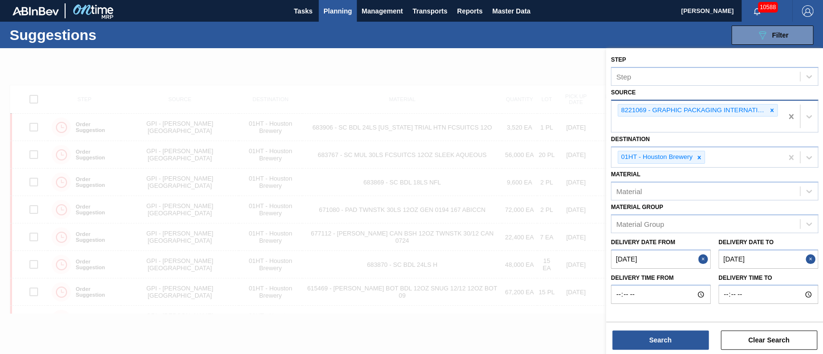 This screenshot has width=823, height=354. I want to click on img: Logout, so click(808, 11).